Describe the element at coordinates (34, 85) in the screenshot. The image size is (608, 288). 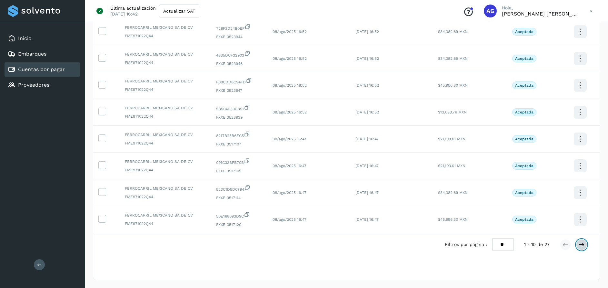
I see `a: Proveedores` at that location.